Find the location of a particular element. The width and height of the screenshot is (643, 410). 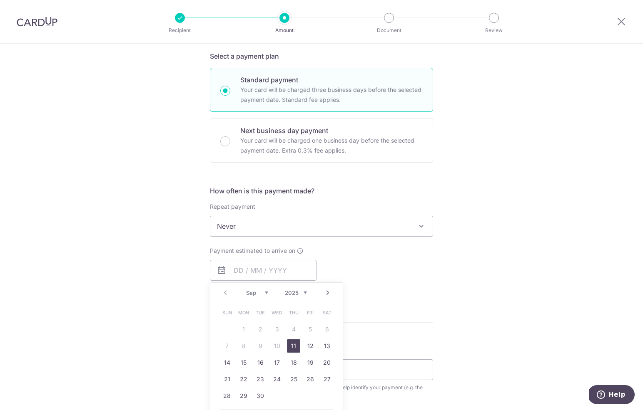

a: 15 is located at coordinates (243, 363).